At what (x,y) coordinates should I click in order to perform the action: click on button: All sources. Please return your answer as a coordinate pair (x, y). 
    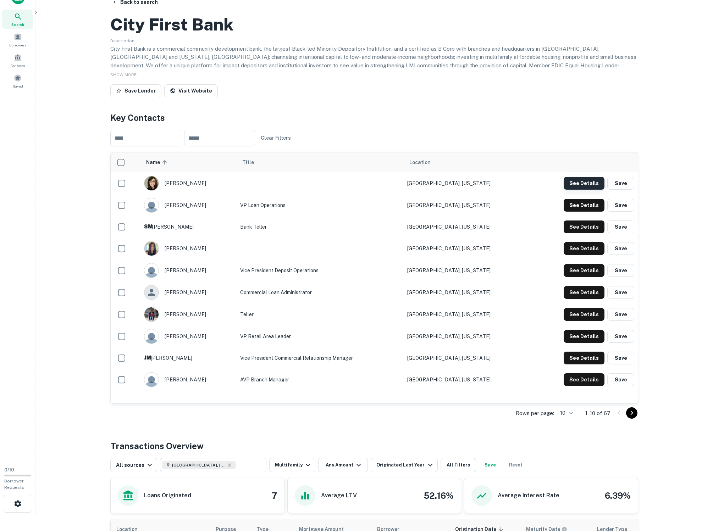
    Looking at the image, I should click on (134, 465).